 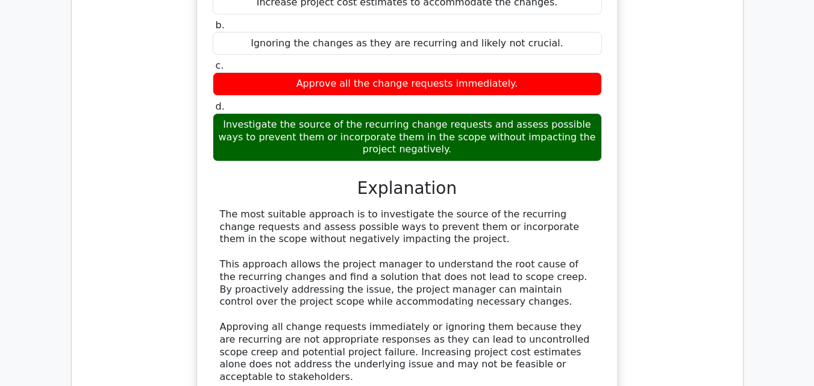 What do you see at coordinates (407, 43) in the screenshot?
I see `div: Ignoring the changes as they are recurring and likely not crucial.` at bounding box center [407, 43].